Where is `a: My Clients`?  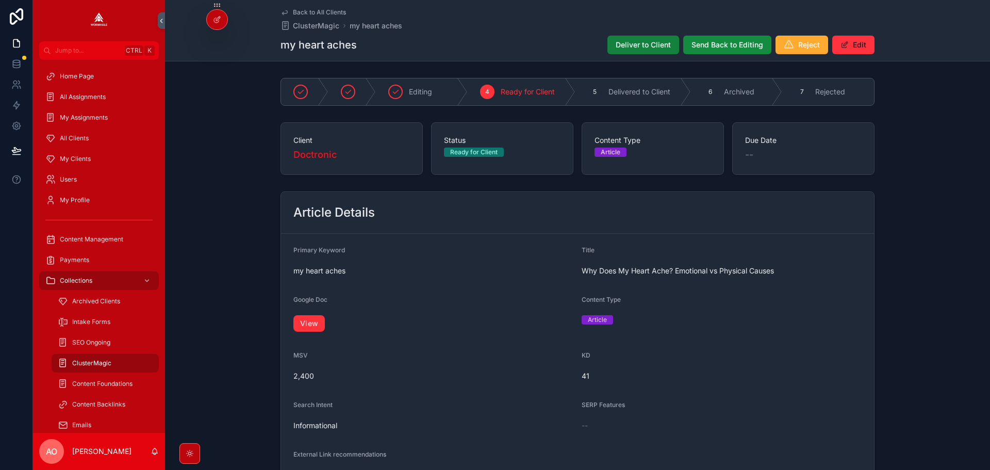
a: My Clients is located at coordinates (99, 159).